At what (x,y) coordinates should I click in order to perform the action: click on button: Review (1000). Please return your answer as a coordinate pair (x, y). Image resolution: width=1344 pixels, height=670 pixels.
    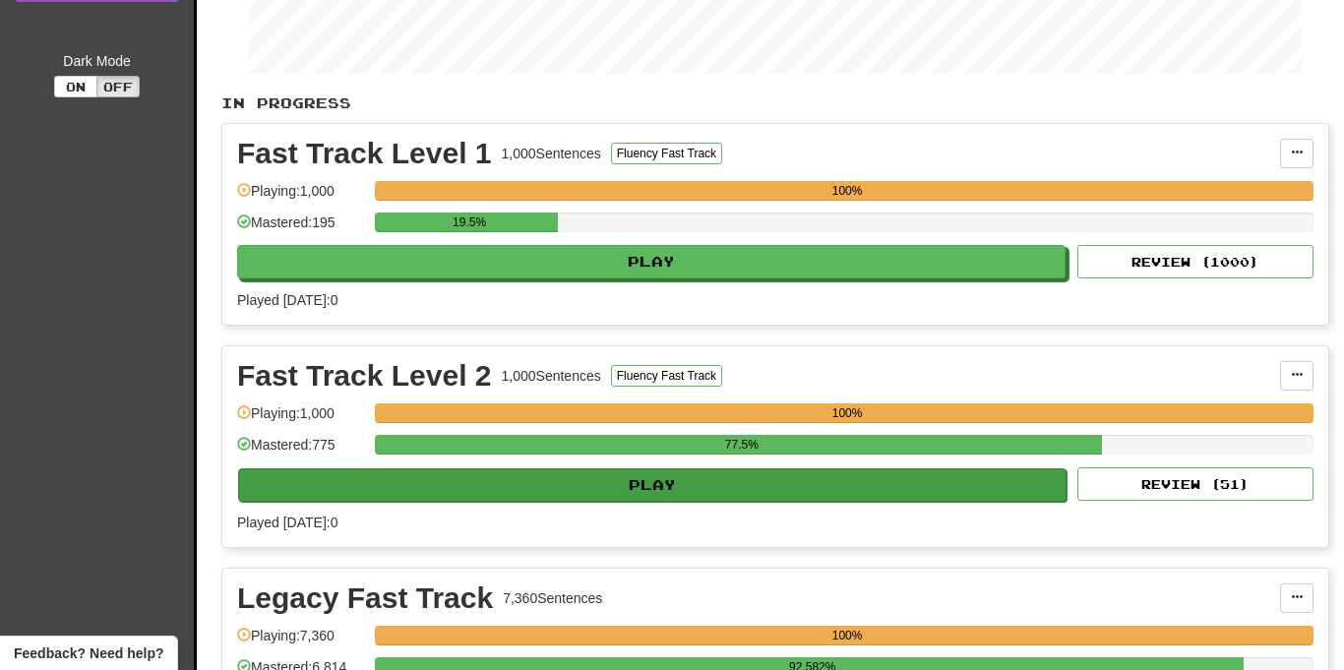
    Looking at the image, I should click on (1196, 262).